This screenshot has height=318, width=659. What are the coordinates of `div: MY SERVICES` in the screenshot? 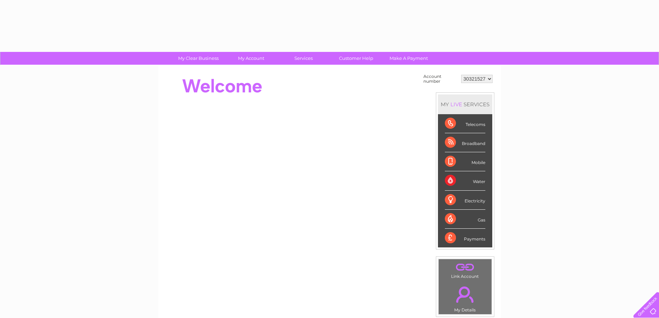 It's located at (465, 104).